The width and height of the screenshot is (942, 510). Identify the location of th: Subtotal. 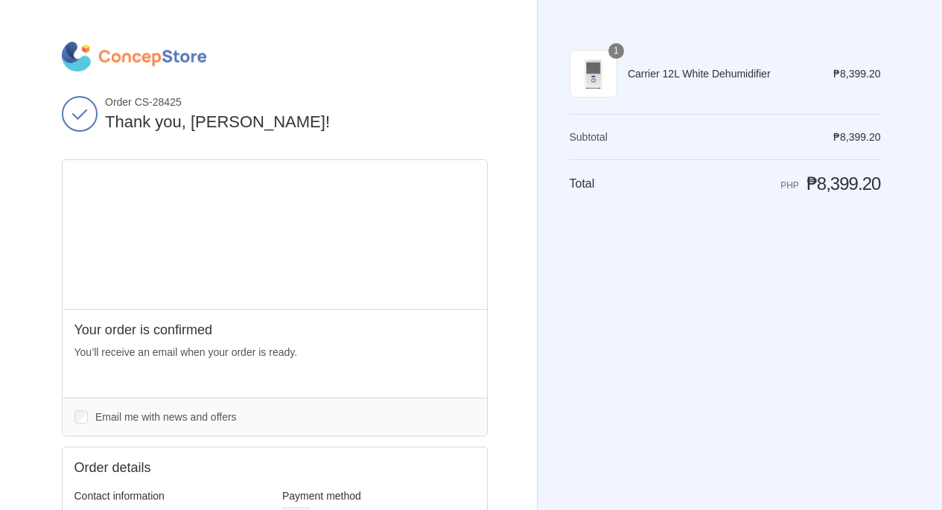
(608, 137).